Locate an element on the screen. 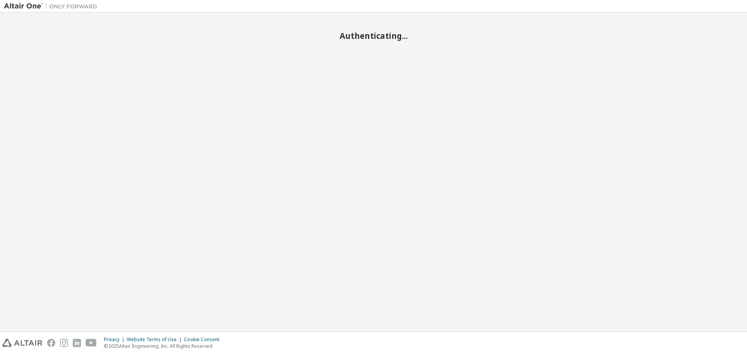  p: © 2025 Altair Engineering, Inc. All Rights Reserved. is located at coordinates (164, 346).